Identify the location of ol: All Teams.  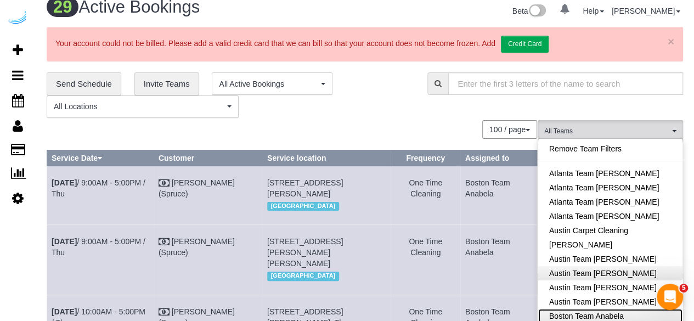
(610, 128).